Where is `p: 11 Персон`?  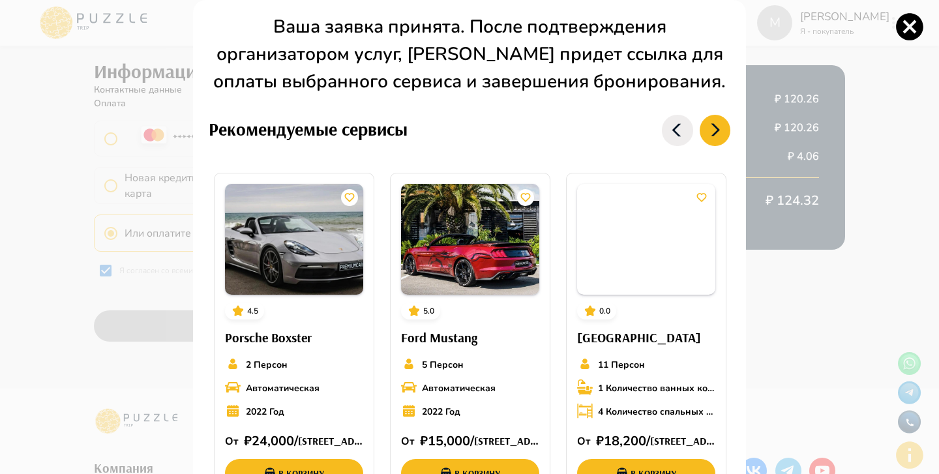 p: 11 Персон is located at coordinates (622, 365).